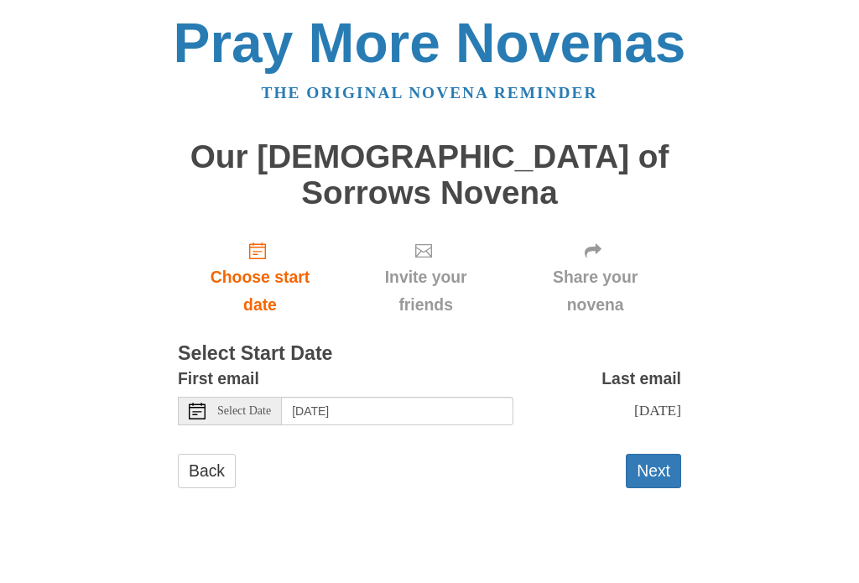 This screenshot has height=583, width=859. Describe the element at coordinates (244, 411) in the screenshot. I see `span: Select Date` at that location.